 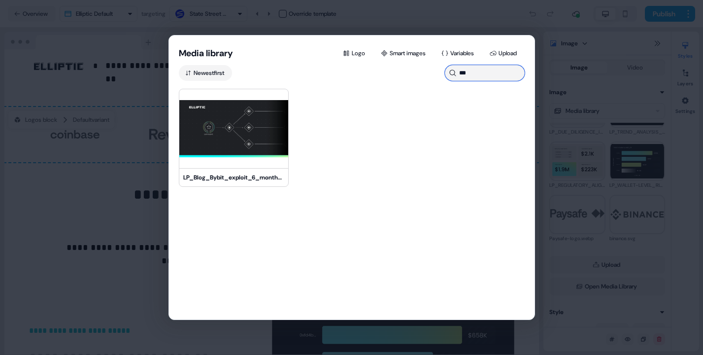 I want to click on div: Media library, so click(x=206, y=53).